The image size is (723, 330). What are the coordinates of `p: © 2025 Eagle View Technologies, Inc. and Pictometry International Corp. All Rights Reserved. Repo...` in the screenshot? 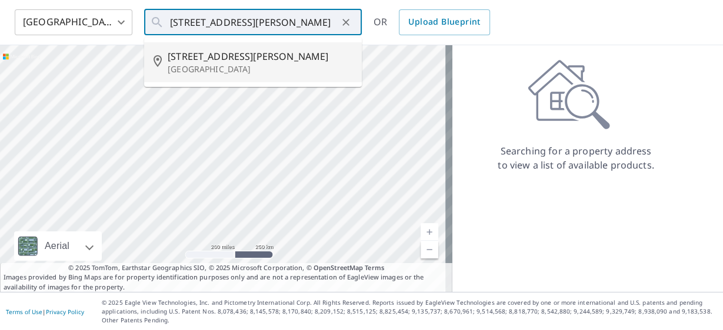 It's located at (409, 312).